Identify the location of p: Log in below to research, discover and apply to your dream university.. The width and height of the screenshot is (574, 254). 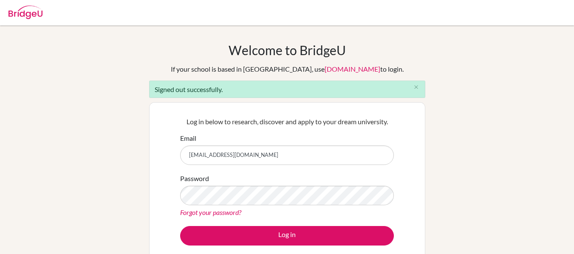
(287, 122).